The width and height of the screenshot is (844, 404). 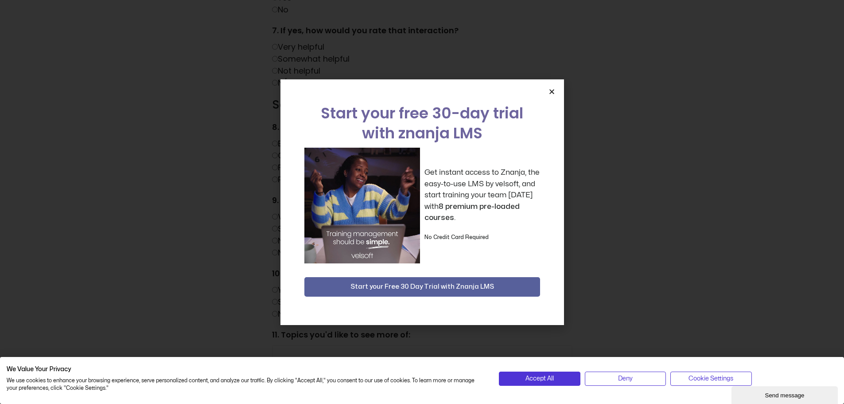 I want to click on strong: No Credit Card Required, so click(x=456, y=237).